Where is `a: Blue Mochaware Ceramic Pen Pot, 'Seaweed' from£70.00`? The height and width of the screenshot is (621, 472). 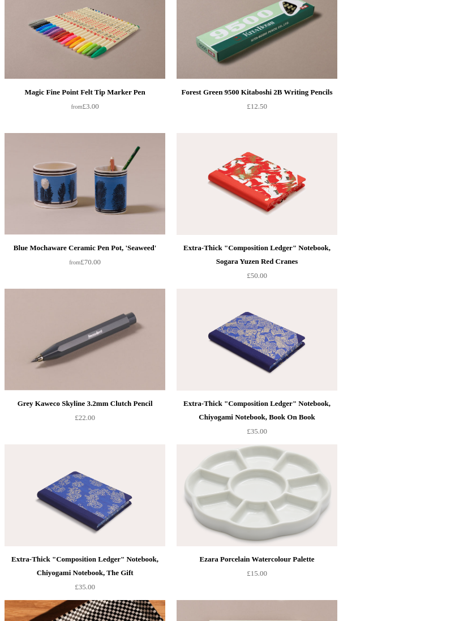 a: Blue Mochaware Ceramic Pen Pot, 'Seaweed' from£70.00 is located at coordinates (85, 265).